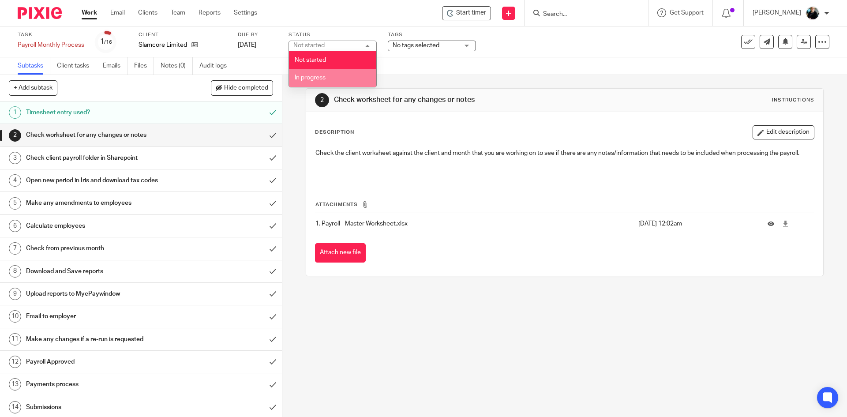 The width and height of the screenshot is (847, 417). What do you see at coordinates (332, 35) in the screenshot?
I see `label: Status` at bounding box center [332, 35].